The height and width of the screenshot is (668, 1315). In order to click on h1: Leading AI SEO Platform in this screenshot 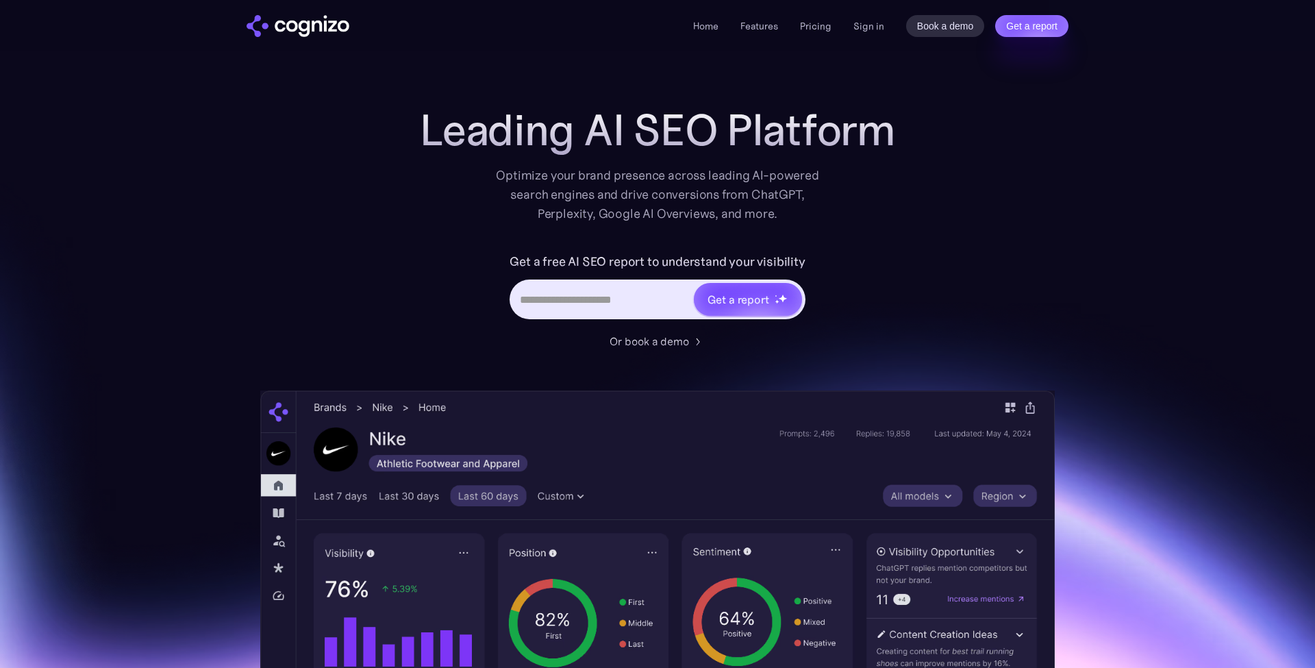, I will do `click(658, 130)`.